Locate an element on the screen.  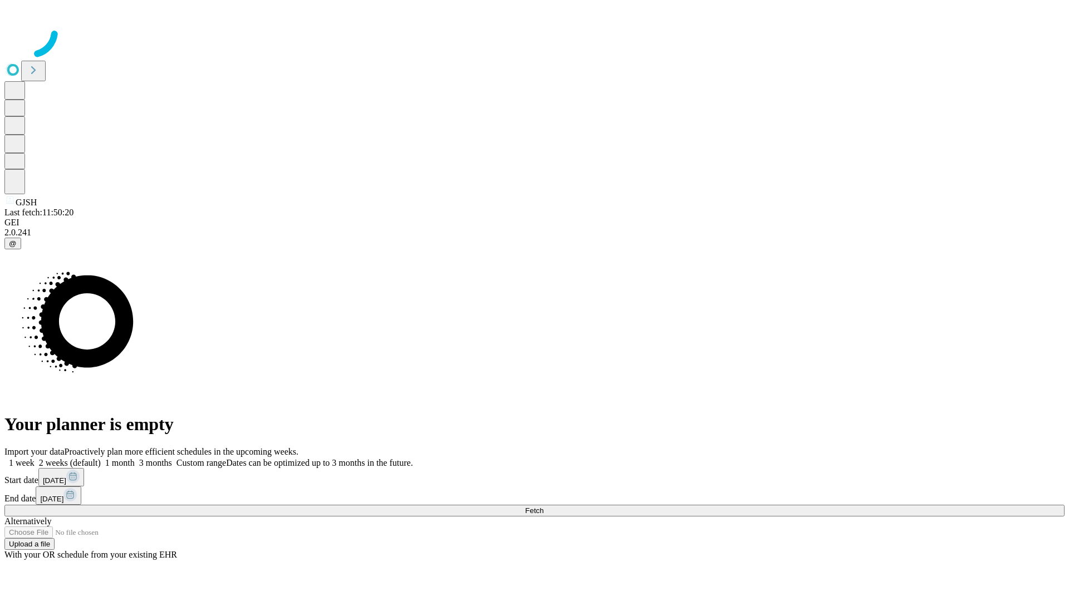
button: Fetch is located at coordinates (534, 510).